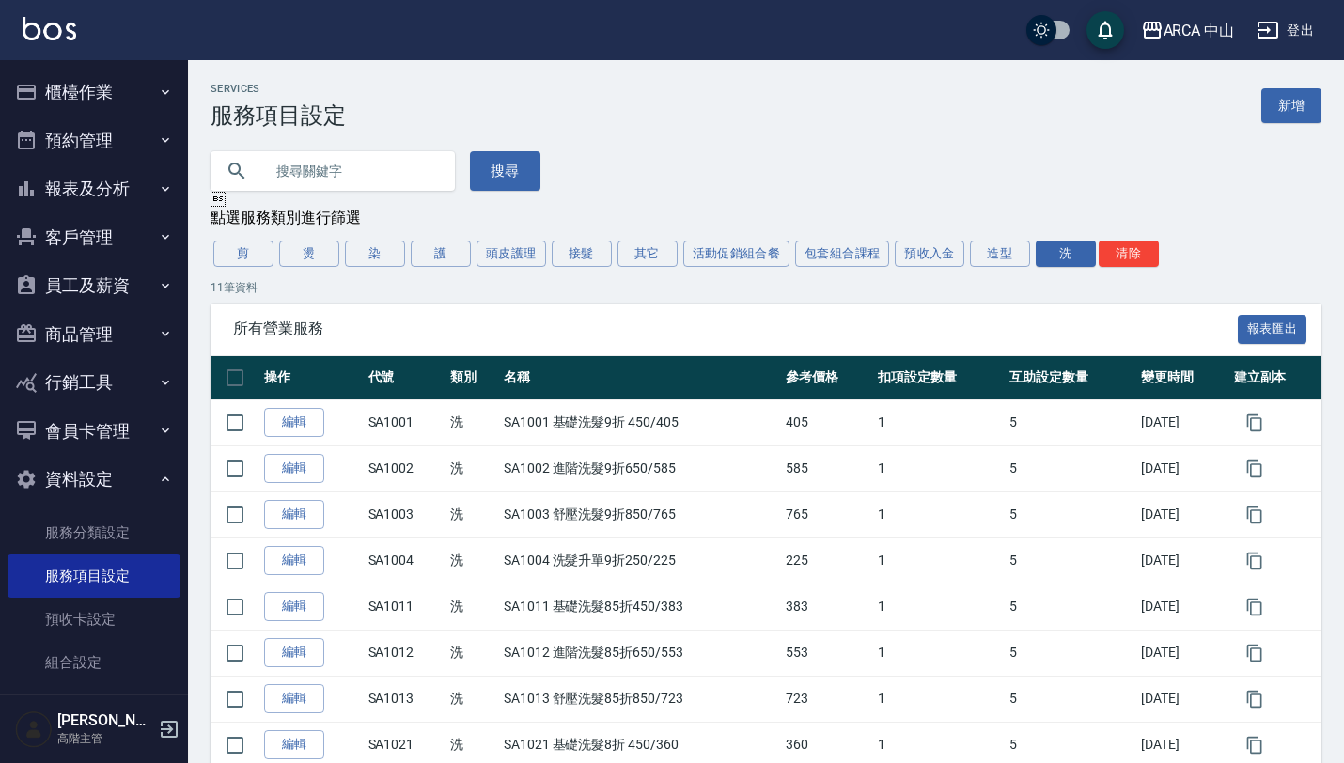 This screenshot has height=763, width=1344. What do you see at coordinates (827, 606) in the screenshot?
I see `td: 383` at bounding box center [827, 606].